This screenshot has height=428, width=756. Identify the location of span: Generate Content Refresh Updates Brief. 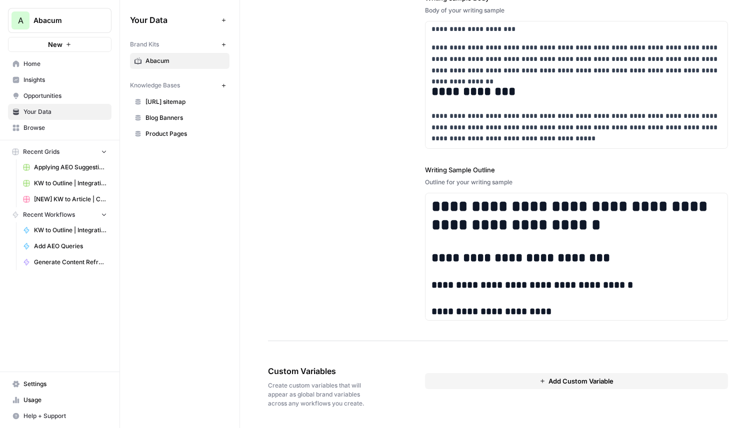
(70, 262).